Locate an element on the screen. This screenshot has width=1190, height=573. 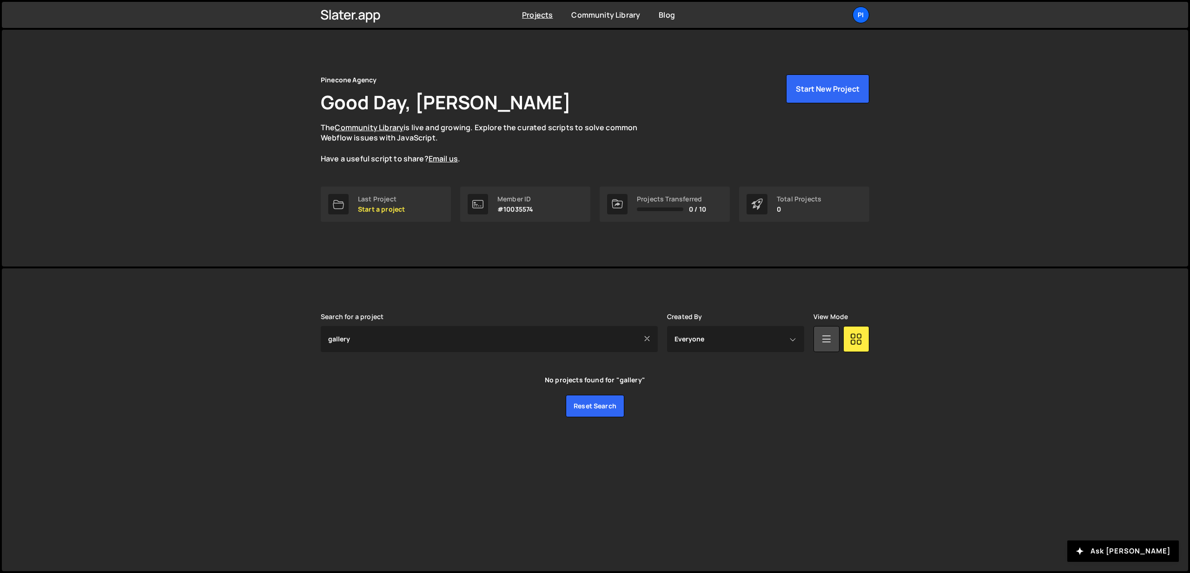
p: 0 is located at coordinates (799, 209).